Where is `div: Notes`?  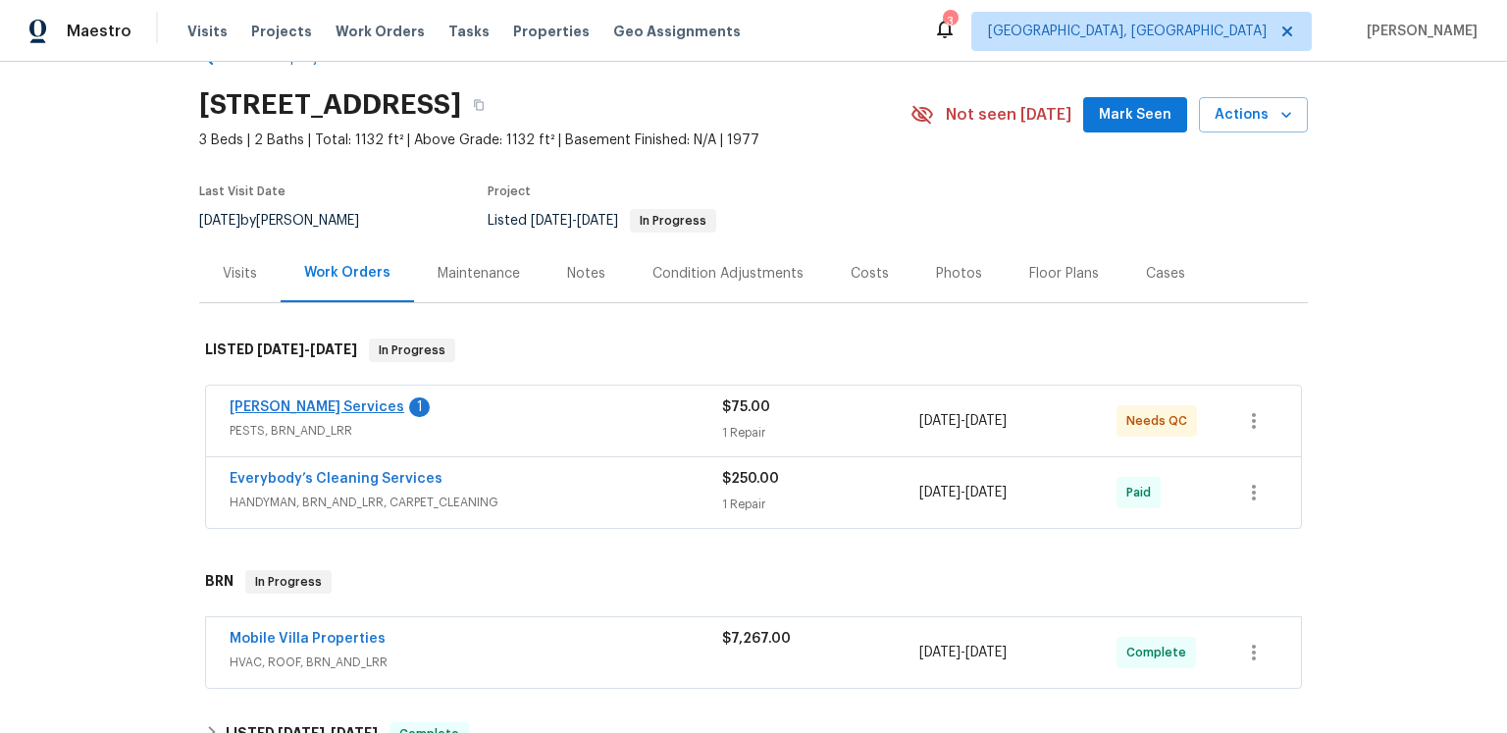
div: Notes is located at coordinates (586, 274).